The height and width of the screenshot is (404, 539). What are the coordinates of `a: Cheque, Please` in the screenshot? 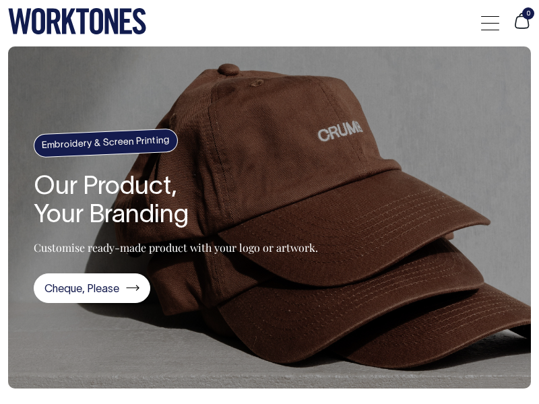 It's located at (92, 288).